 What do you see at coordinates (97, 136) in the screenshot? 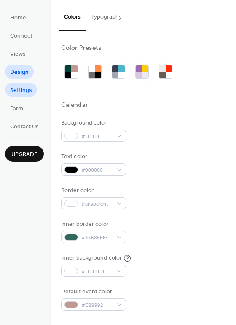
I see `span: #FFFFFF` at bounding box center [97, 136].